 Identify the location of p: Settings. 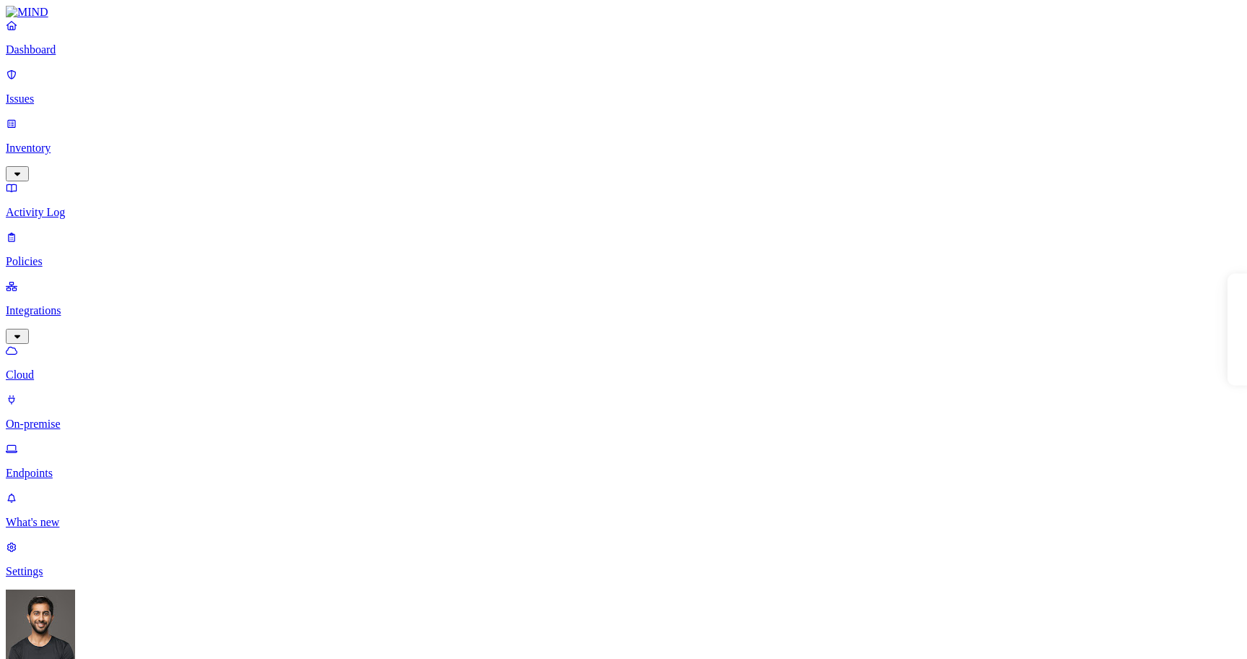
(623, 571).